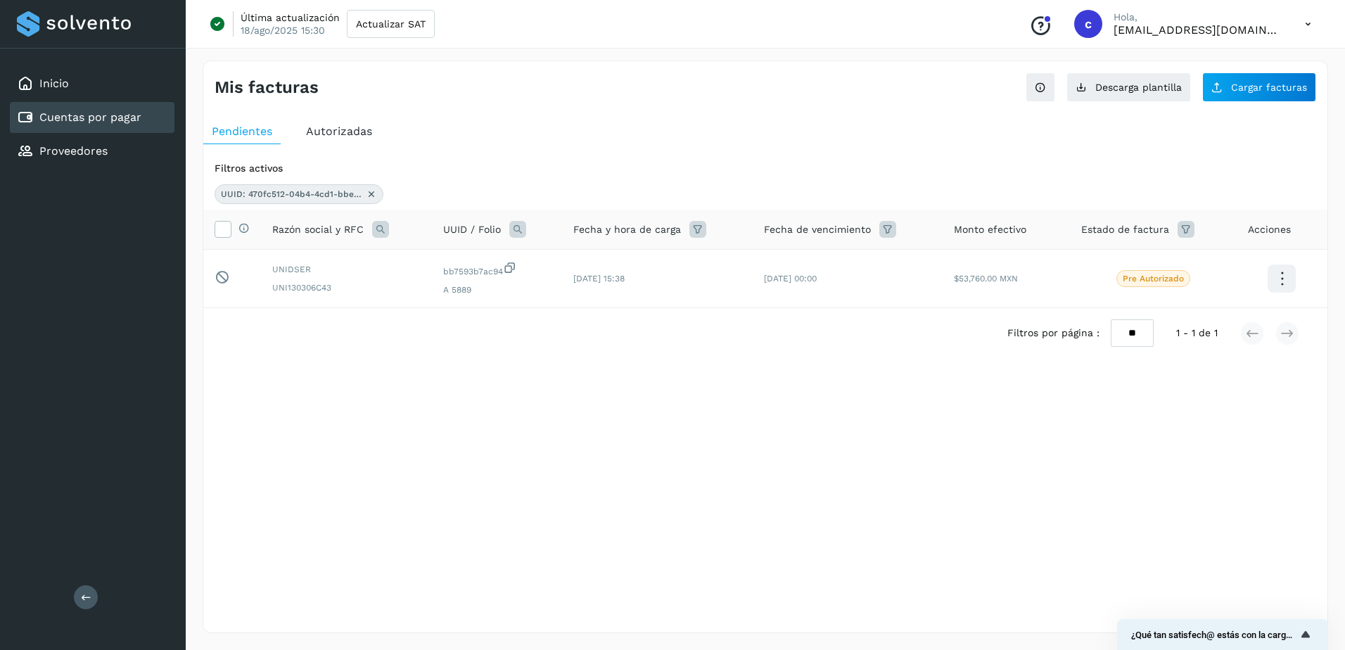 This screenshot has width=1345, height=650. Describe the element at coordinates (1153, 279) in the screenshot. I see `p: Pre Autorizado` at that location.